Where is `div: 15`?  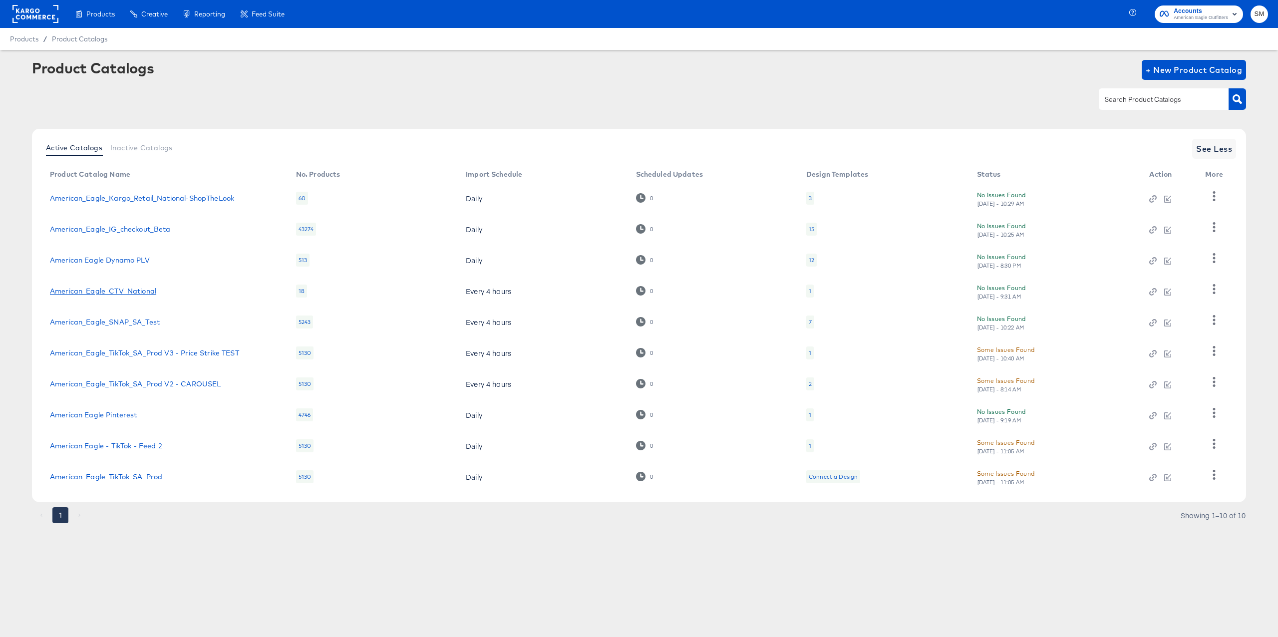
div: 15 is located at coordinates (811, 229).